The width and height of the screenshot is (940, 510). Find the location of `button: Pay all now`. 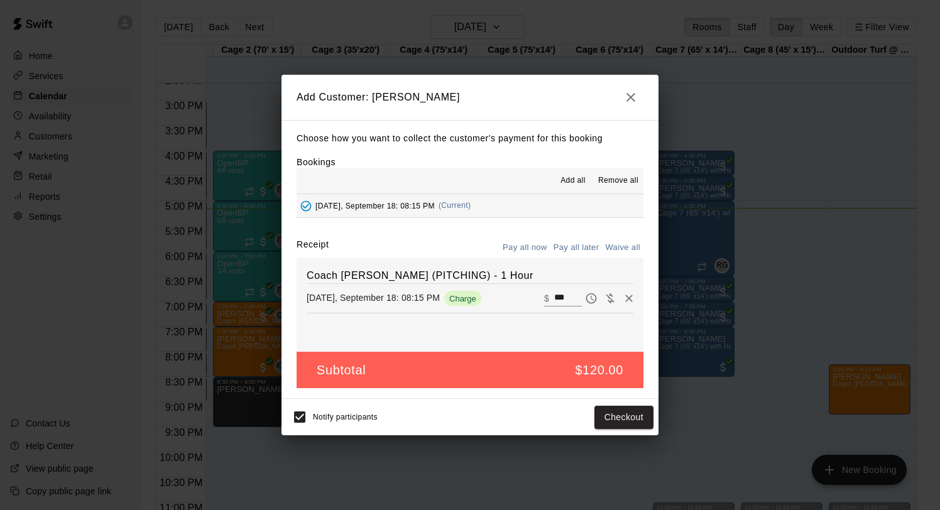

button: Pay all now is located at coordinates (524, 247).